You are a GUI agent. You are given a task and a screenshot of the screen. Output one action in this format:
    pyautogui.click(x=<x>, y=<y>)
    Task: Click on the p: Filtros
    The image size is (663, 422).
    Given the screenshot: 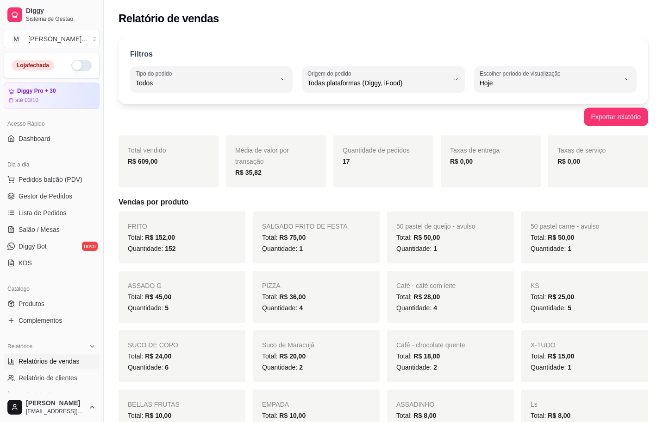 What is the action you would take?
    pyautogui.click(x=141, y=54)
    